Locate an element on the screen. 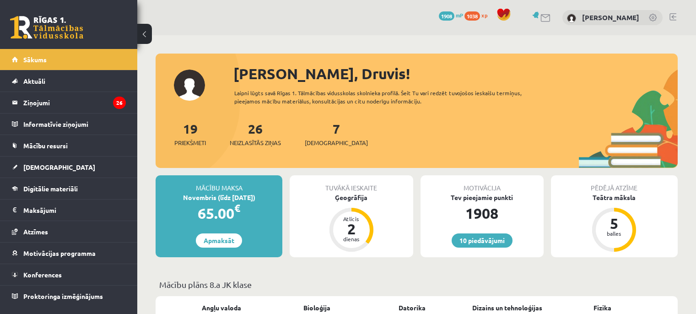 The image size is (696, 314). span: Motivācijas programma is located at coordinates (59, 253).